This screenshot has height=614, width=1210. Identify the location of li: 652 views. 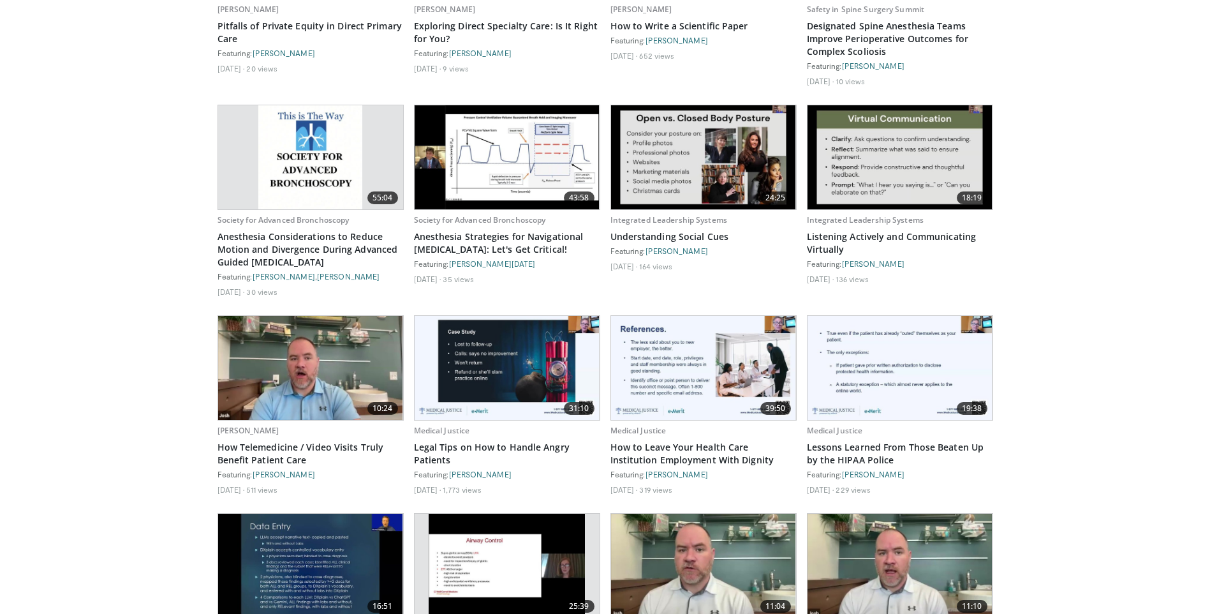
(656, 55).